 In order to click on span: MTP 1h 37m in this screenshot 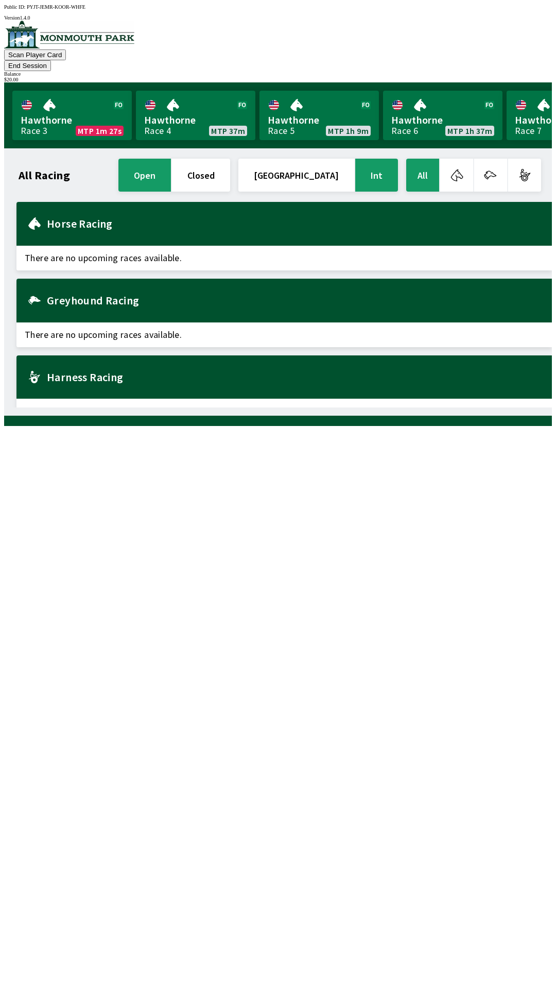, I will do `click(470, 131)`.